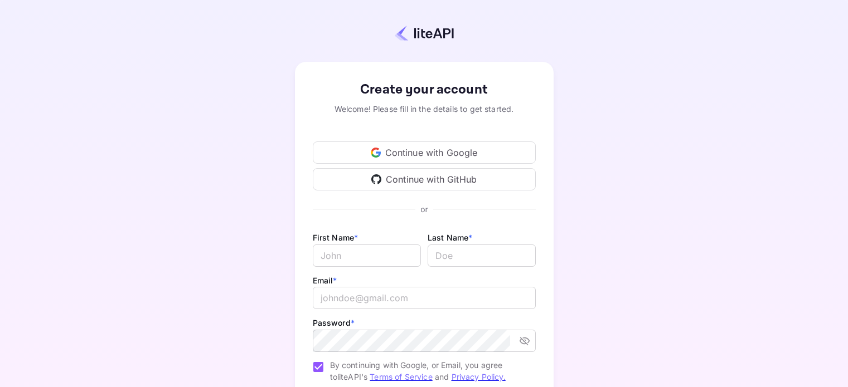  Describe the element at coordinates (367, 256) in the screenshot. I see `input: John` at that location.